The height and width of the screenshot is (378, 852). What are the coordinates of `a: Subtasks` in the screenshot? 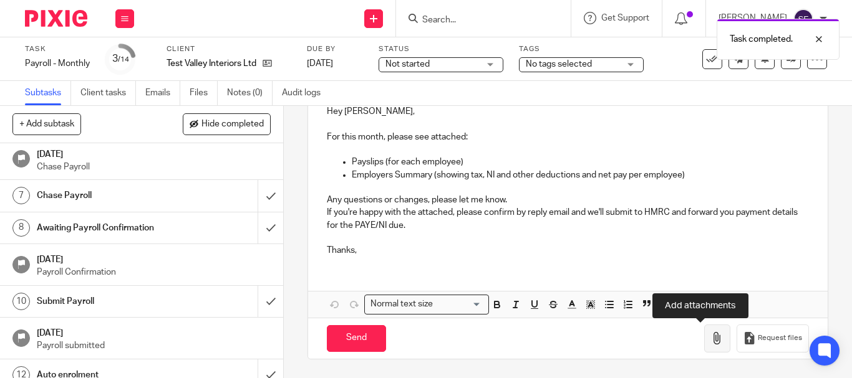 It's located at (48, 93).